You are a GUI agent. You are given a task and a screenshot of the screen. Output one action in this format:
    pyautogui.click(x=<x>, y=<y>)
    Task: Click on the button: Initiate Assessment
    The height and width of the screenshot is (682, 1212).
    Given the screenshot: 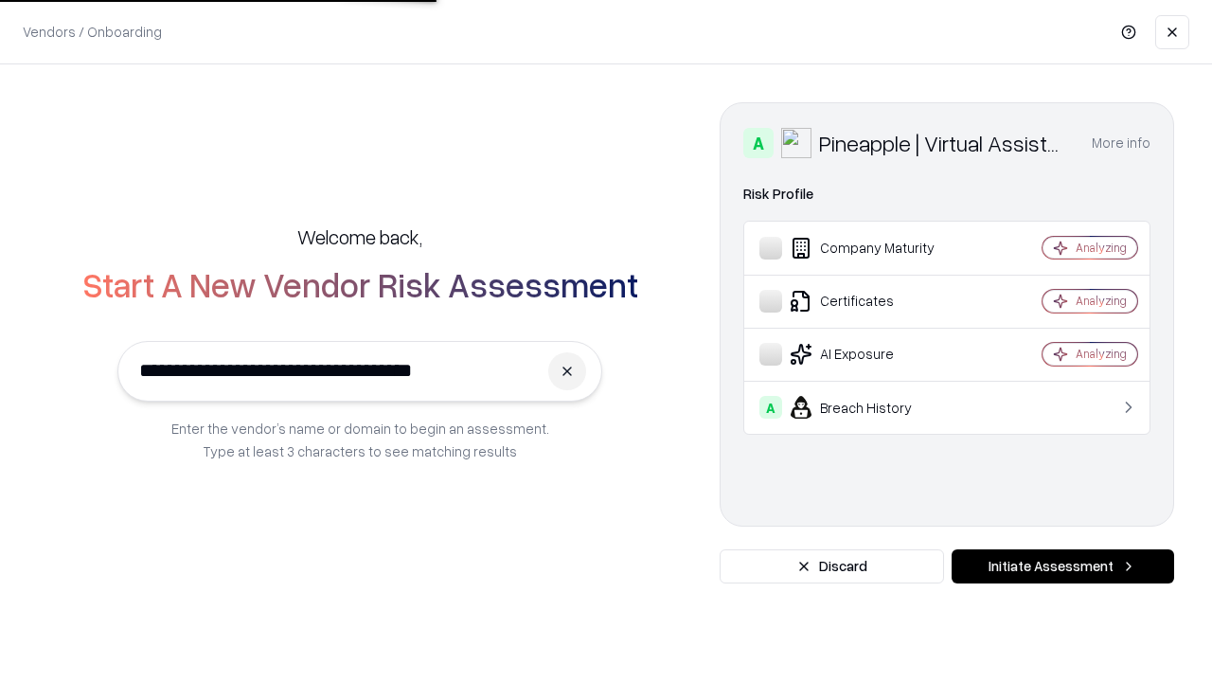 What is the action you would take?
    pyautogui.click(x=1063, y=566)
    